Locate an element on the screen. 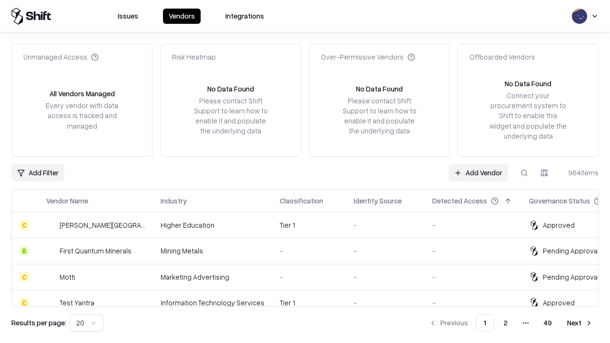 This screenshot has width=610, height=343. div: Motti is located at coordinates (67, 277).